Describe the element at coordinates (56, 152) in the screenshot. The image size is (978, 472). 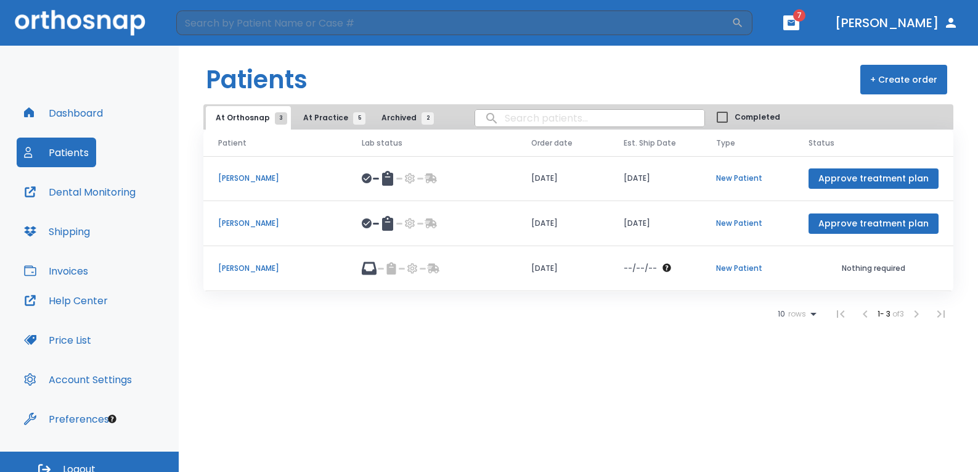
I see `button: Patients` at that location.